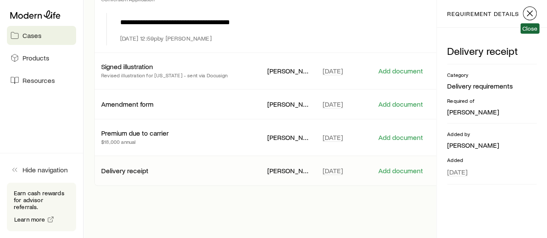  Describe the element at coordinates (127, 104) in the screenshot. I see `p: Amendment form` at that location.